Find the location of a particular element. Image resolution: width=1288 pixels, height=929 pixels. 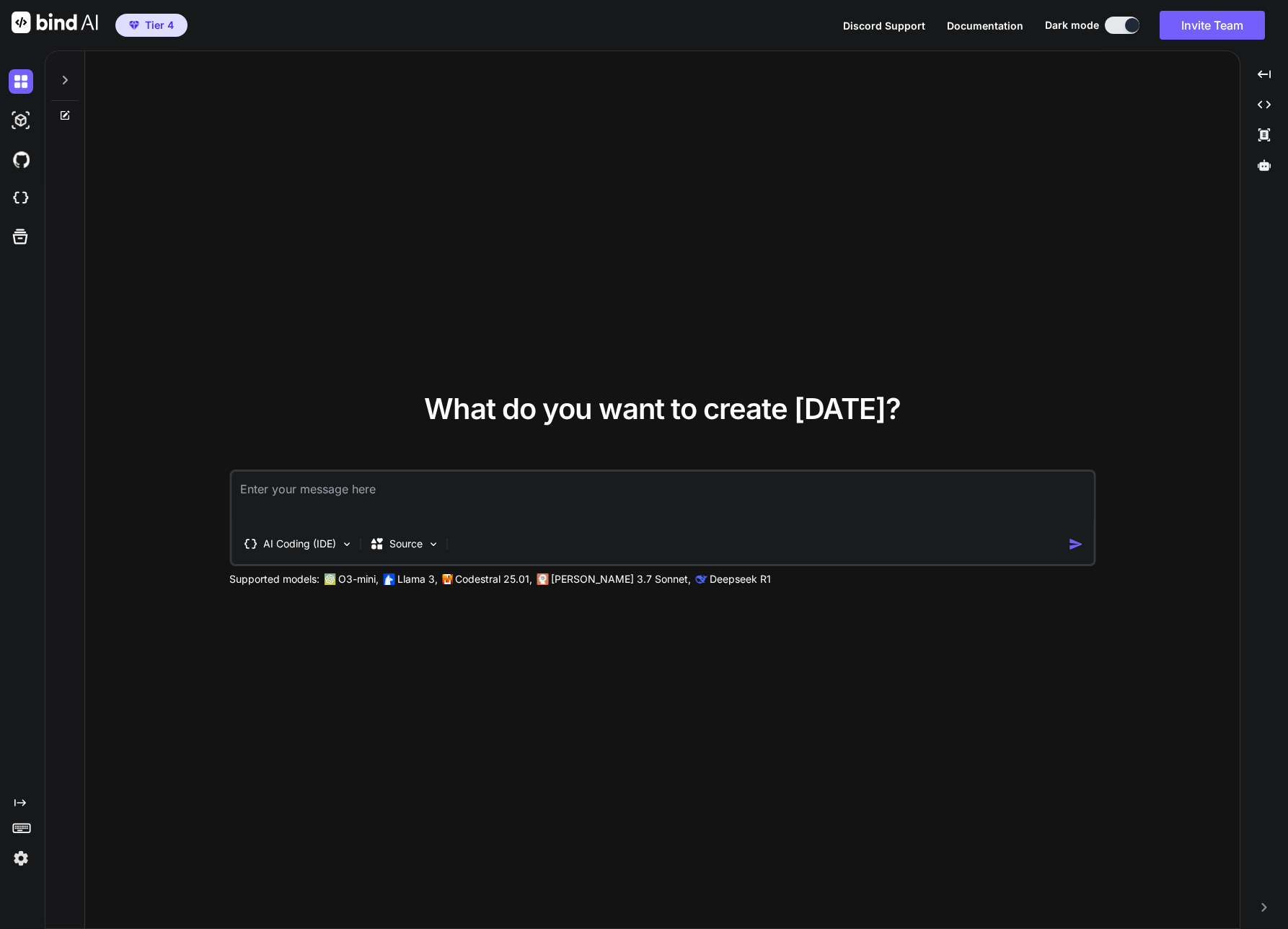

img: settings is located at coordinates (21, 858).